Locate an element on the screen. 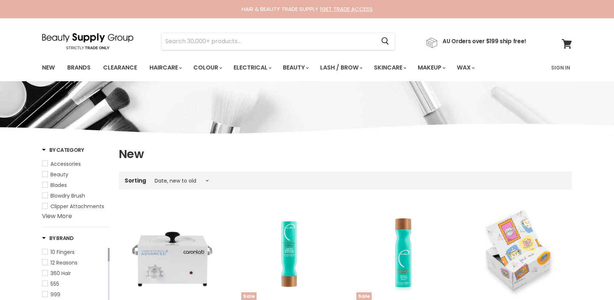  span: Blades is located at coordinates (58, 185).